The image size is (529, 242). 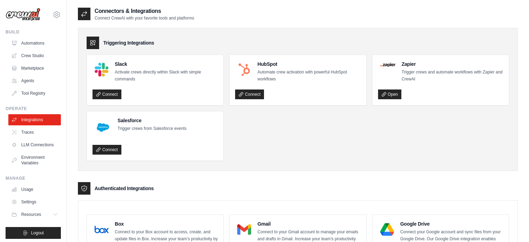 What do you see at coordinates (166, 75) in the screenshot?
I see `p: Activate crews directly within Slack with simple commands` at bounding box center [166, 75].